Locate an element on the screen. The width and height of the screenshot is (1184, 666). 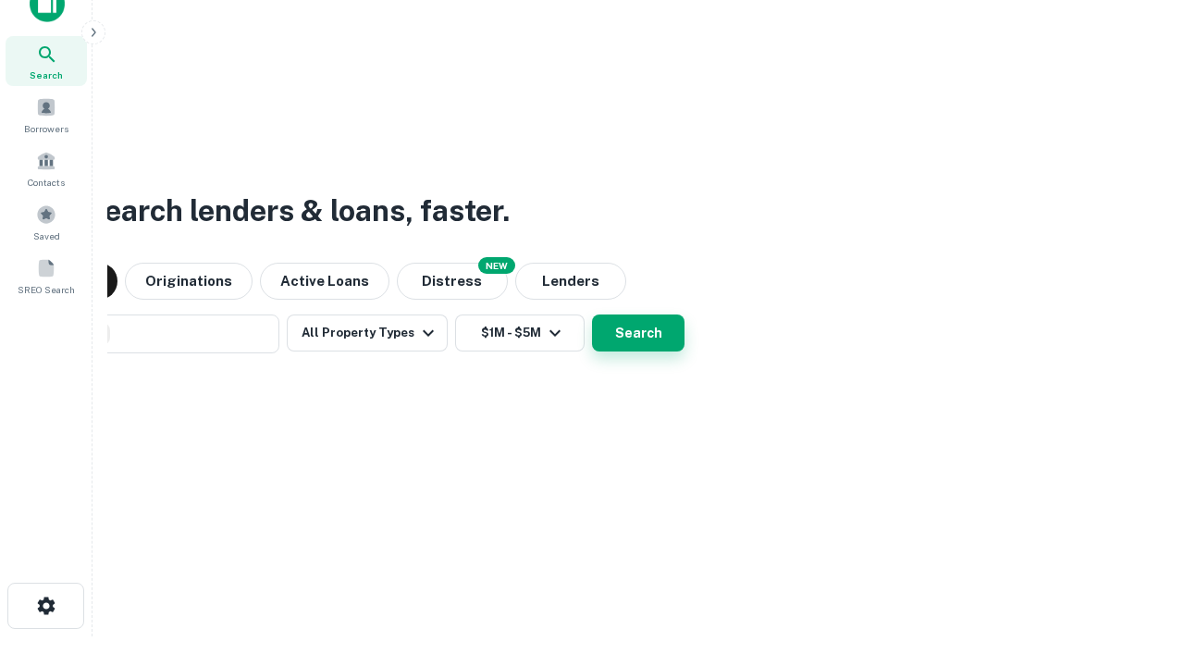
h3: Search lenders & loans, faster. is located at coordinates (297, 211).